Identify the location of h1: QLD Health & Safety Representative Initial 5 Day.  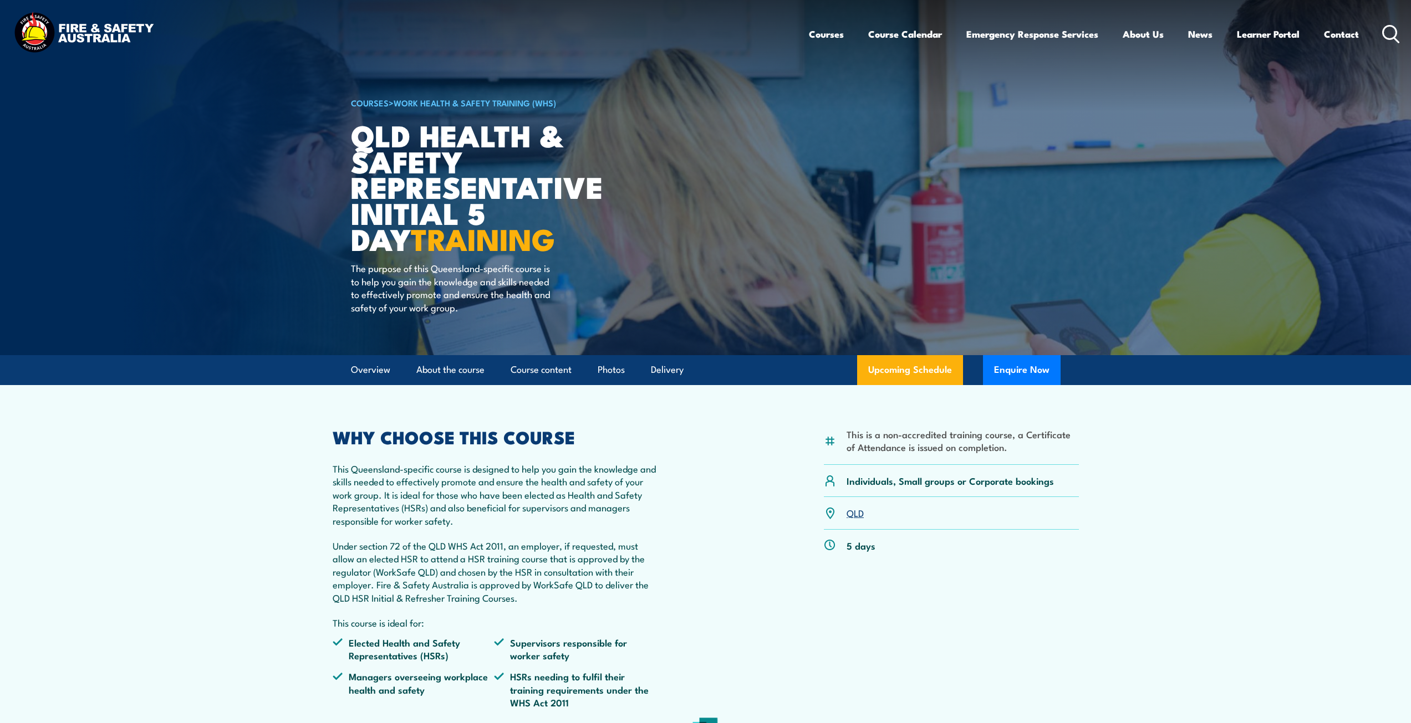
(488, 187).